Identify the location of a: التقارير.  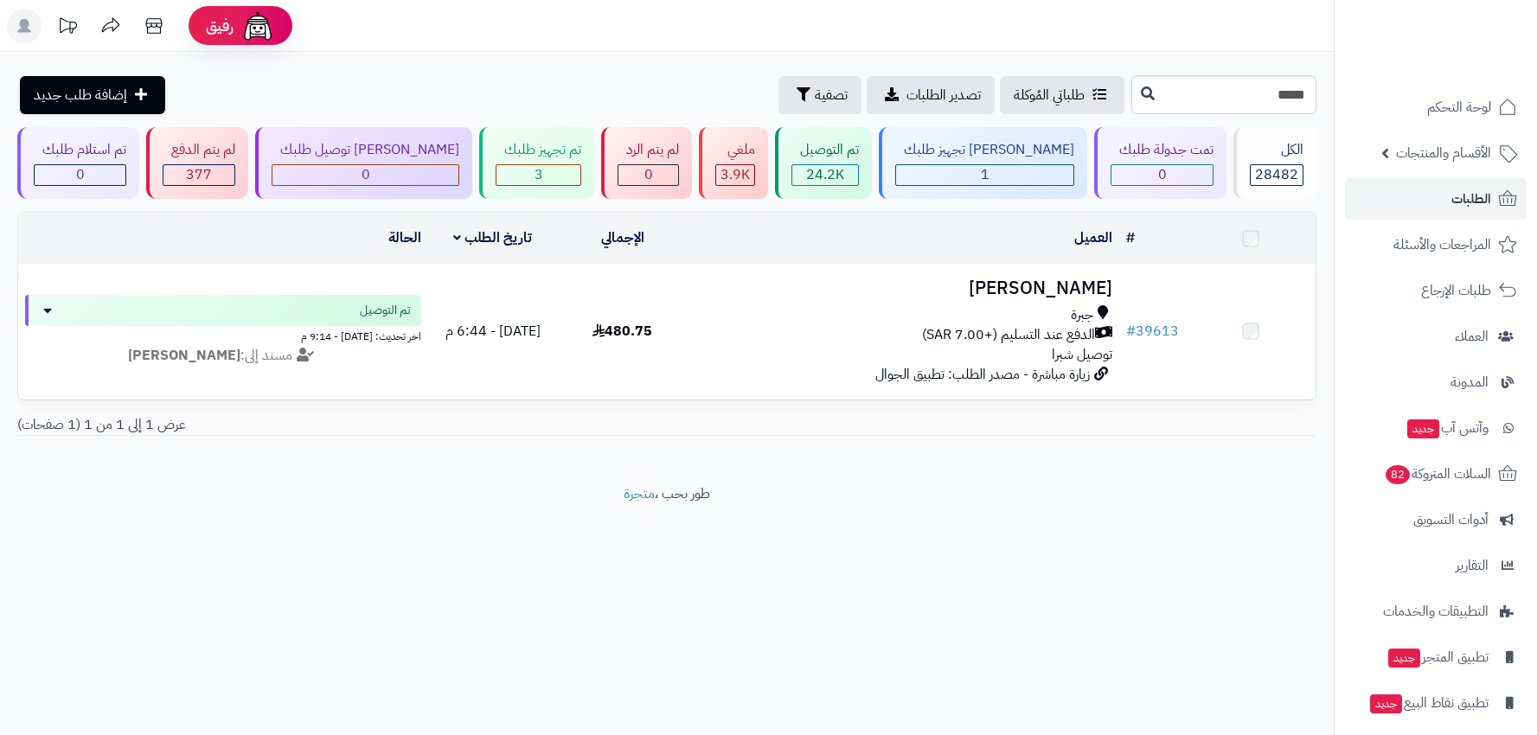
(1436, 566).